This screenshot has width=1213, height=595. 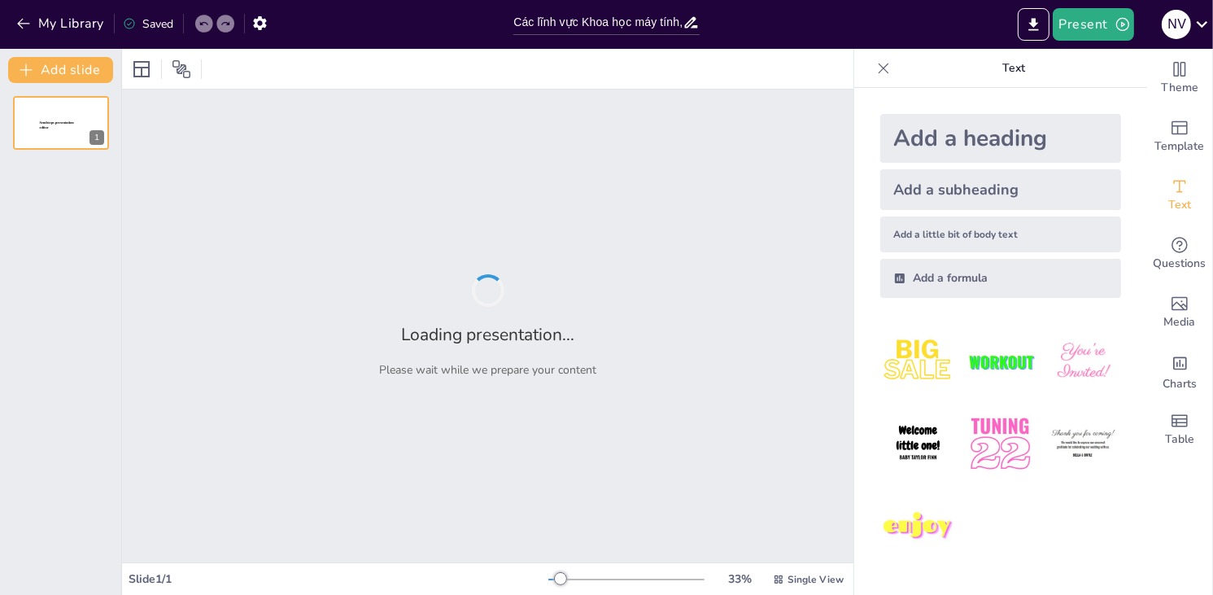 What do you see at coordinates (1176, 24) in the screenshot?
I see `button: N V` at bounding box center [1176, 24].